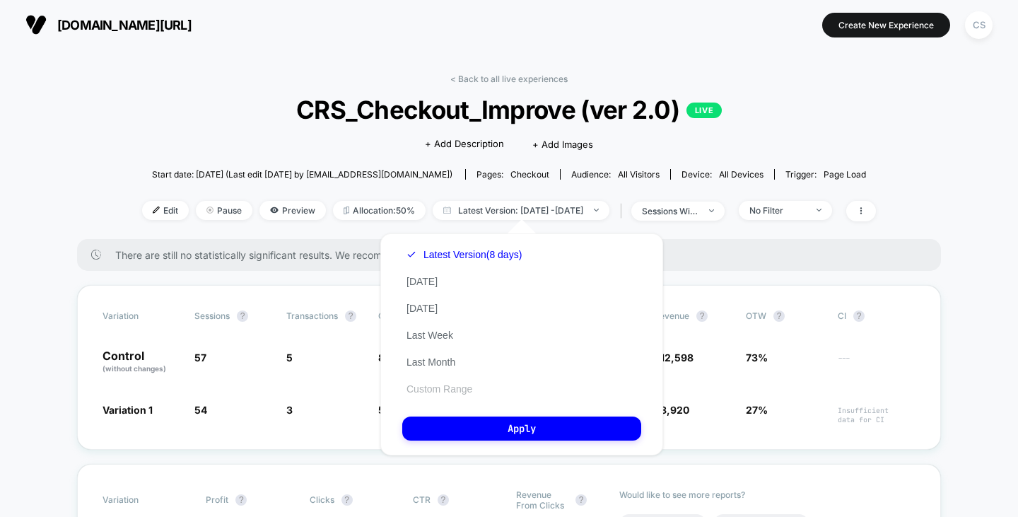 The height and width of the screenshot is (517, 1018). What do you see at coordinates (785, 316) in the screenshot?
I see `span: OTW` at bounding box center [785, 316].